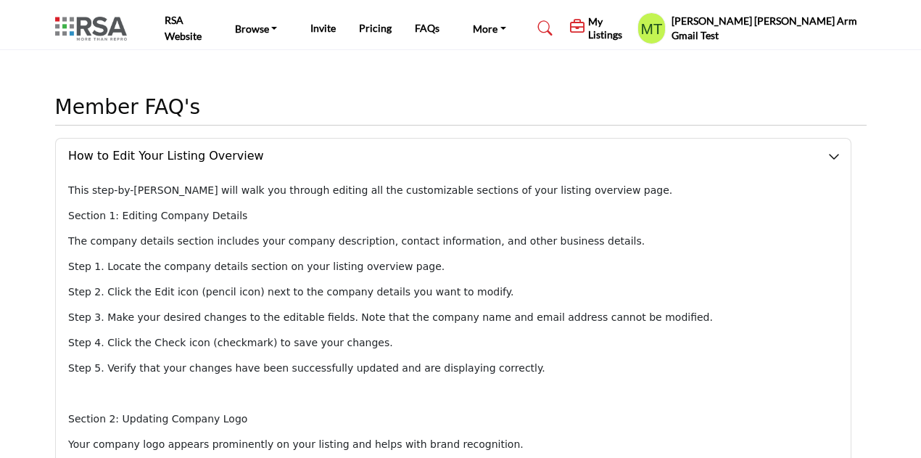  What do you see at coordinates (453, 368) in the screenshot?
I see `p: Step 5. Verify that your changes have been successfully updated and are displaying correctly.` at bounding box center [453, 368].